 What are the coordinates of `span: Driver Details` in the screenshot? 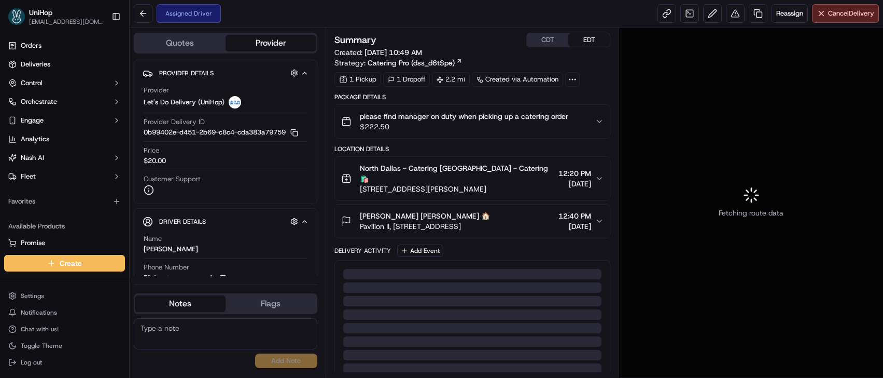 It's located at (183, 221).